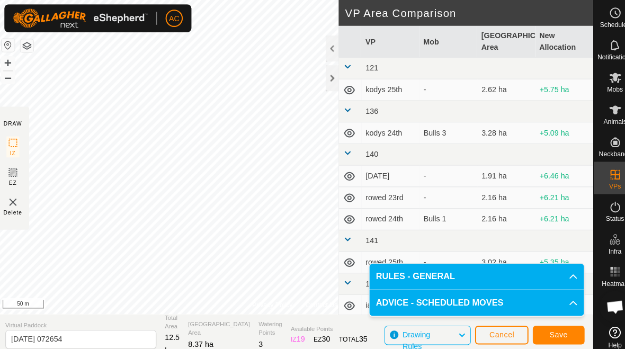  What do you see at coordinates (603, 88) in the screenshot?
I see `span: Mobs` at bounding box center [603, 88].